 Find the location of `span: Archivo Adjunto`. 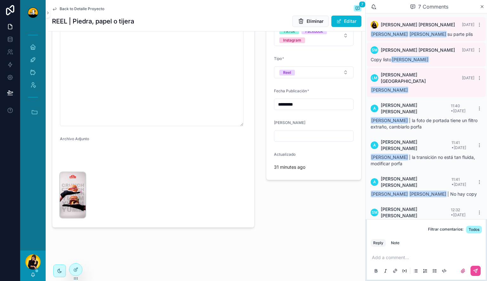

span: Archivo Adjunto is located at coordinates (75, 139).